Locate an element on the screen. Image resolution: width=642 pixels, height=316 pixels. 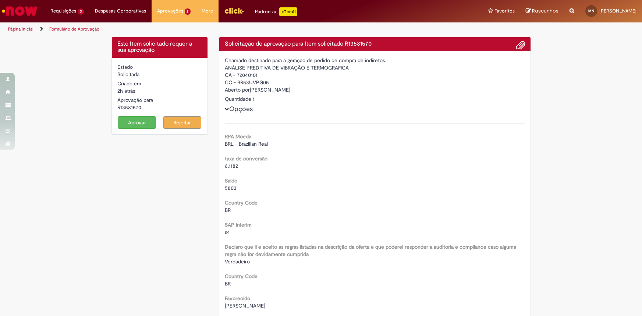
span: Rascunhos is located at coordinates (546, 11).